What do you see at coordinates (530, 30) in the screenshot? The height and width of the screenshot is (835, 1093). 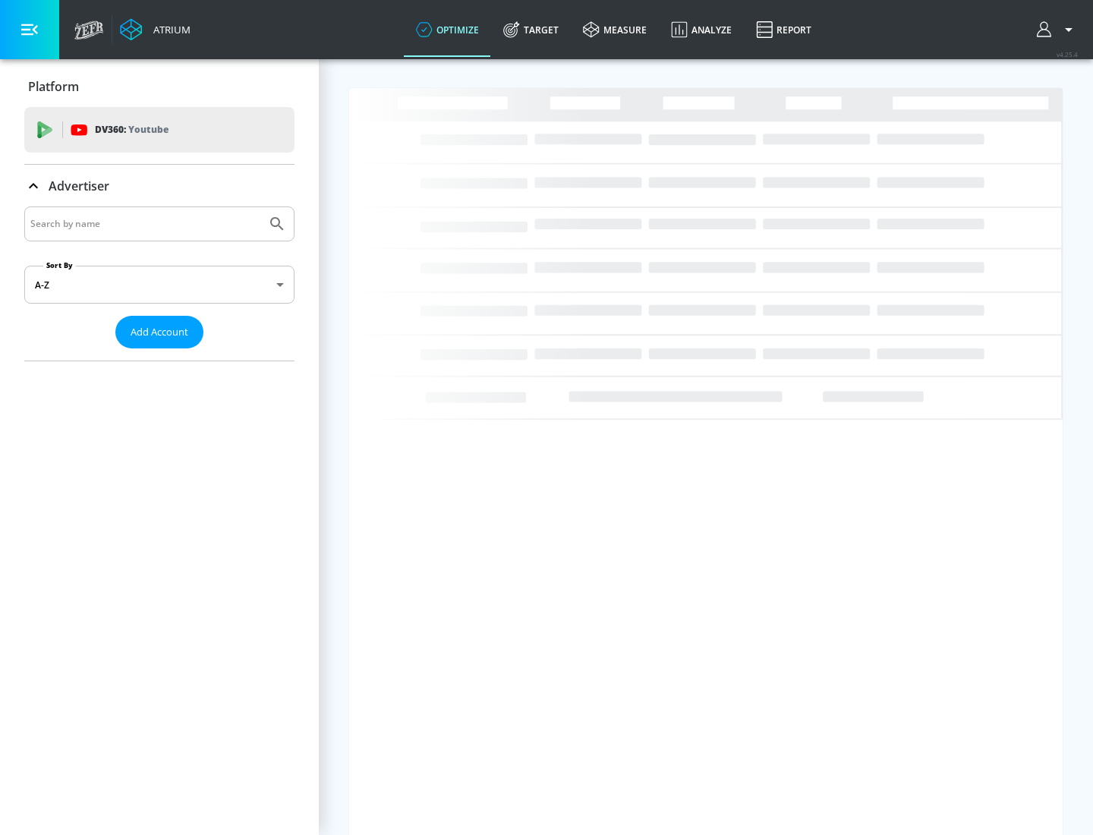 I see `a: Target` at bounding box center [530, 30].